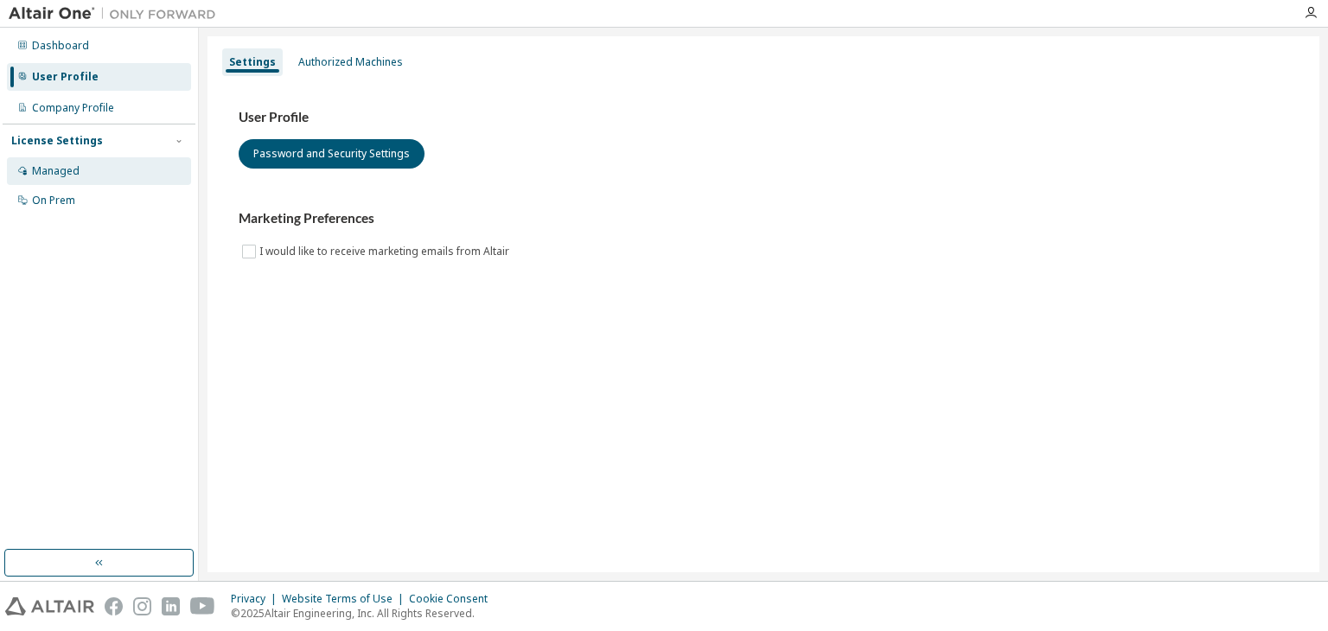 Image resolution: width=1328 pixels, height=631 pixels. Describe the element at coordinates (386, 252) in the screenshot. I see `label: I would like to receive marketing emails from Altair` at that location.